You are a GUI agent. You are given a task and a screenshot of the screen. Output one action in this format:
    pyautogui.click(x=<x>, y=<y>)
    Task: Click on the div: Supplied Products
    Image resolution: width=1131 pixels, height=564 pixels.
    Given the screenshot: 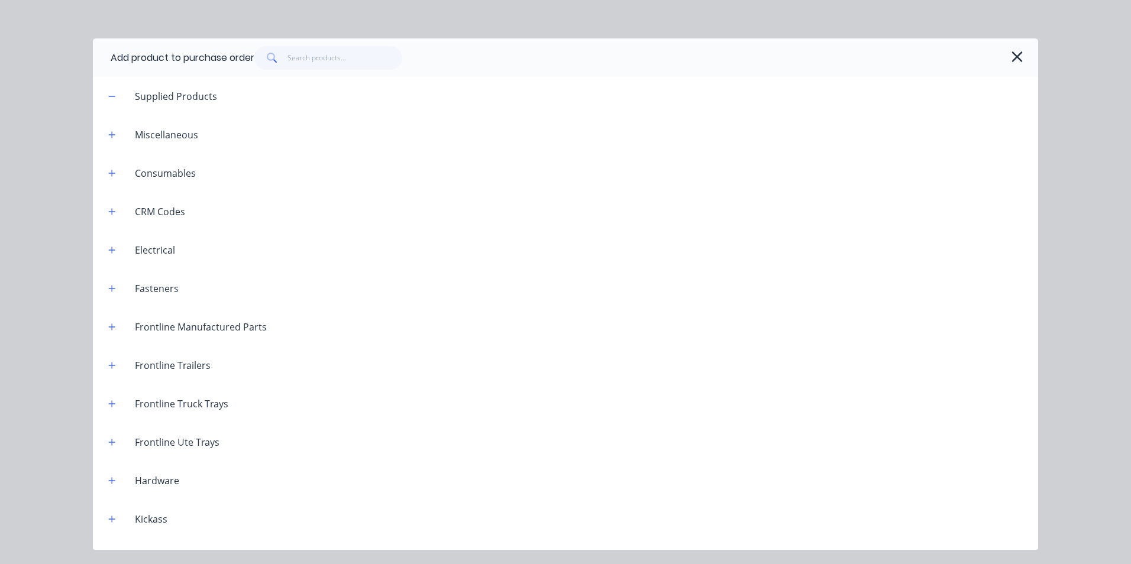 What is the action you would take?
    pyautogui.click(x=176, y=96)
    